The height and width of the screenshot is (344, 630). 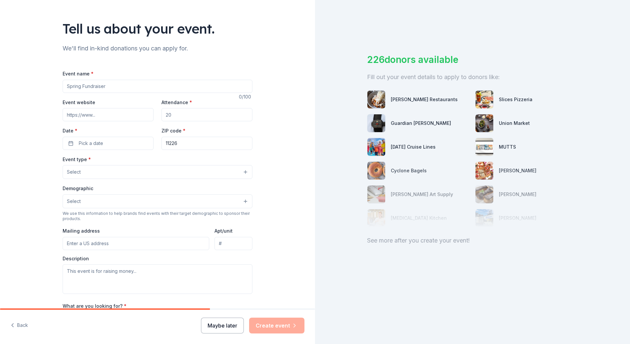 I want to click on img: photo for Union Market, so click(x=484, y=123).